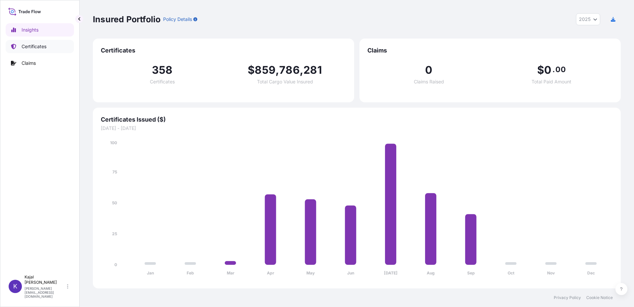 The width and height of the screenshot is (634, 307). Describe the element at coordinates (351, 272) in the screenshot. I see `tspan: Jun` at that location.